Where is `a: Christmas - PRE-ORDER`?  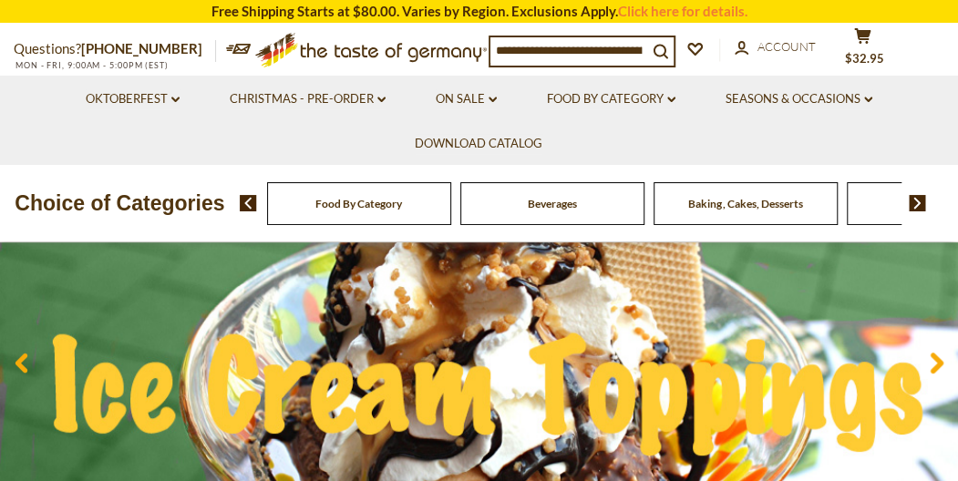
a: Christmas - PRE-ORDER is located at coordinates (307, 99).